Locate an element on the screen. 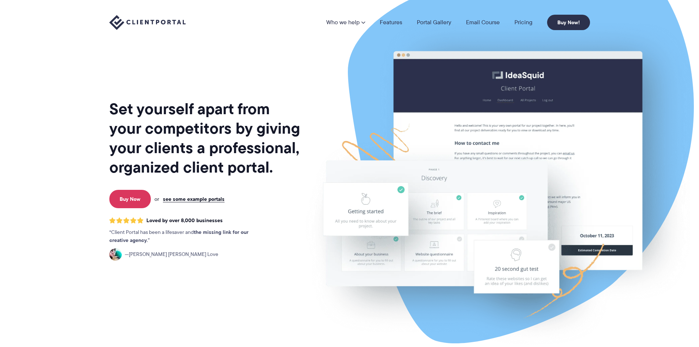  a: Buy Now is located at coordinates (130, 199).